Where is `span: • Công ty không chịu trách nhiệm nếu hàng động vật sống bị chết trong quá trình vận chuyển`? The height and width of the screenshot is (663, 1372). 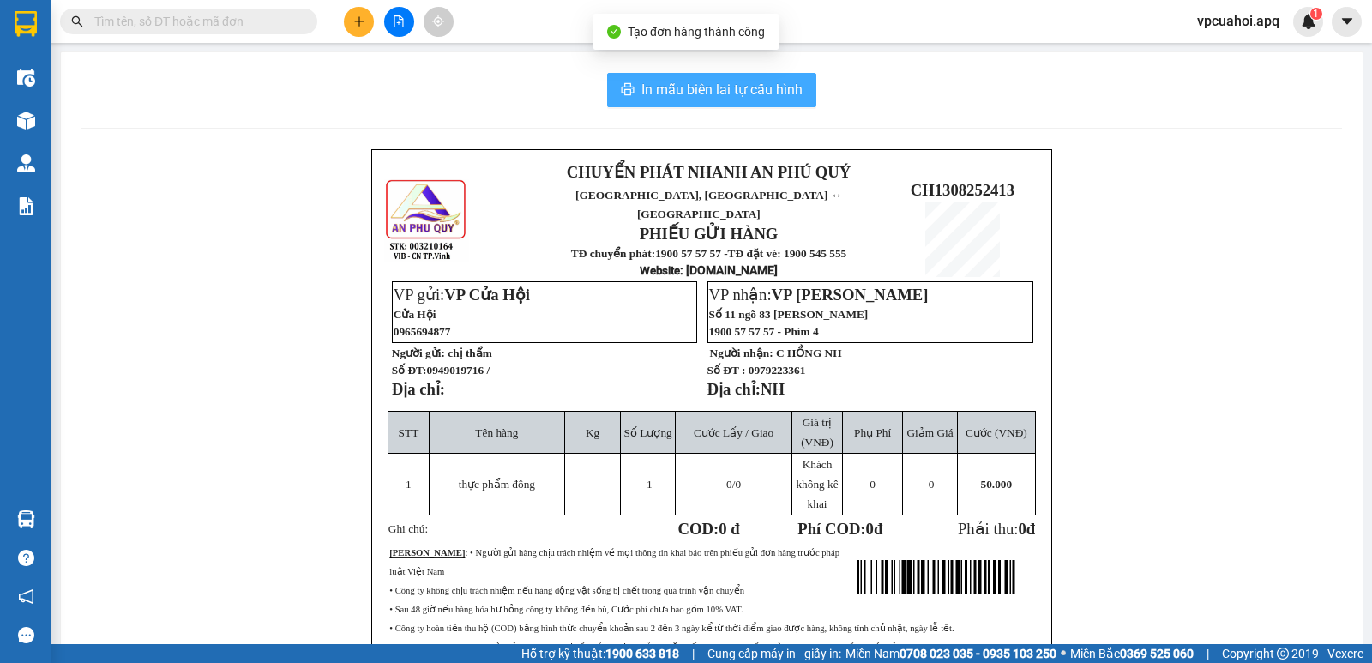
span: • Công ty không chịu trách nhiệm nếu hàng động vật sống bị chết trong quá trình vận chuyển is located at coordinates (567, 590).